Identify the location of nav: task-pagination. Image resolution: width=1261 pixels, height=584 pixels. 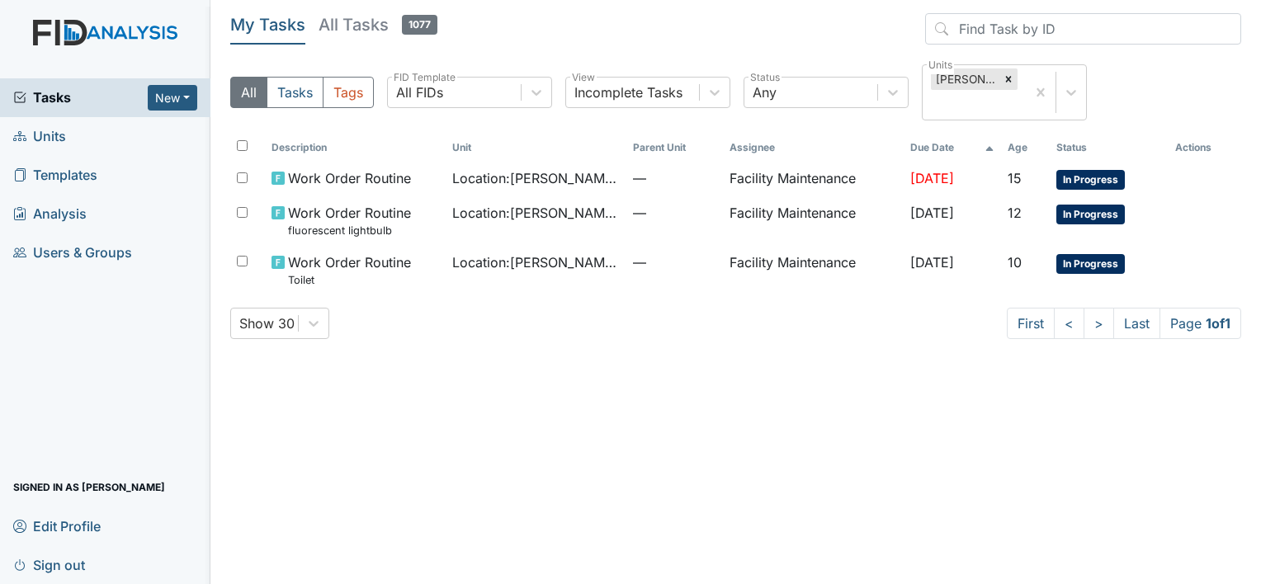
(1124, 324).